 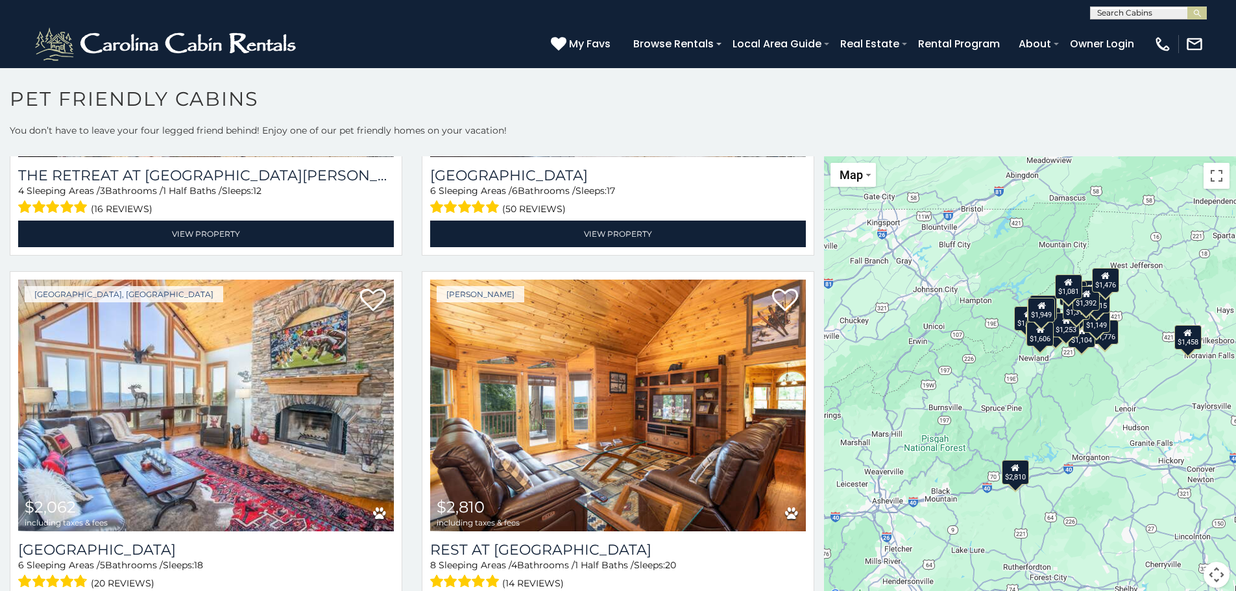 What do you see at coordinates (1077, 308) in the screenshot?
I see `div: $1,311` at bounding box center [1077, 308].